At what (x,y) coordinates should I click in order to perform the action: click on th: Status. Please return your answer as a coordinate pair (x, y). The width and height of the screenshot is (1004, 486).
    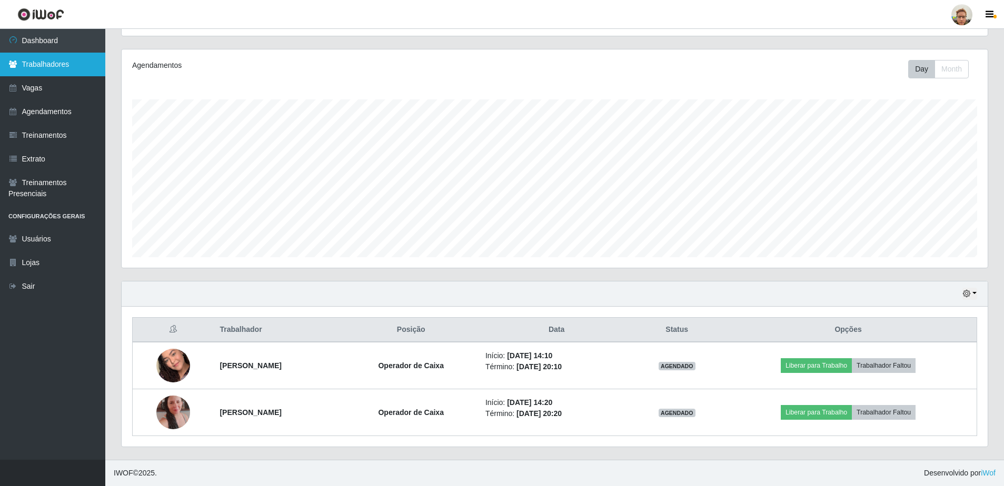
    Looking at the image, I should click on (676, 330).